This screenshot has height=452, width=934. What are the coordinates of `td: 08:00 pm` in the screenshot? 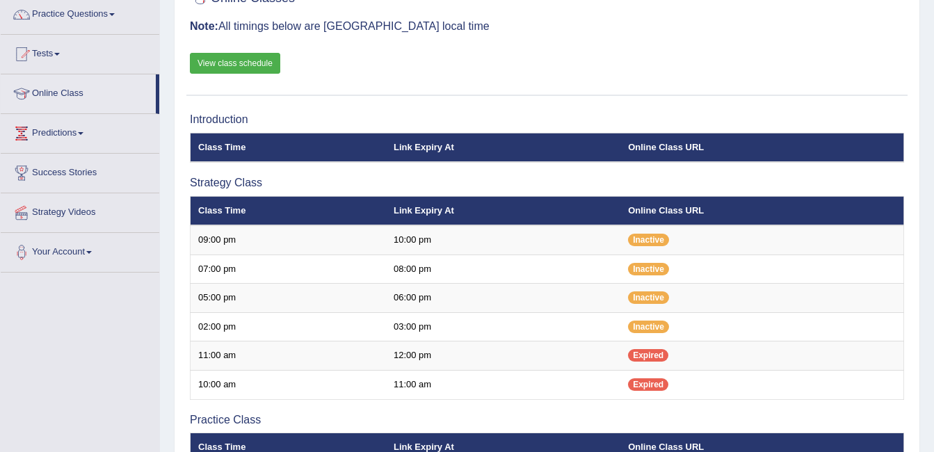 It's located at (503, 269).